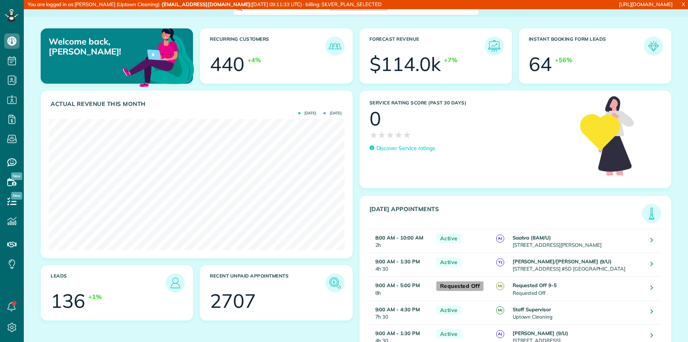 This screenshot has height=342, width=688. What do you see at coordinates (335, 46) in the screenshot?
I see `img: icon_recurring_customers-cf858462ba22bcd05b5a5880d41d6543d210077de5bb9ebc9590e49fd87d84ed.png` at bounding box center [335, 46].